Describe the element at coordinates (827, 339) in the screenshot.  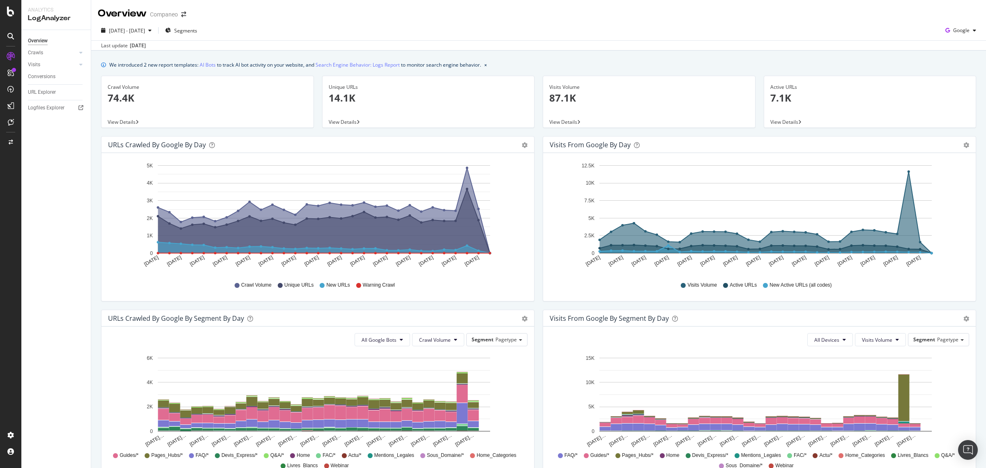
I see `span: All Devices` at that location.